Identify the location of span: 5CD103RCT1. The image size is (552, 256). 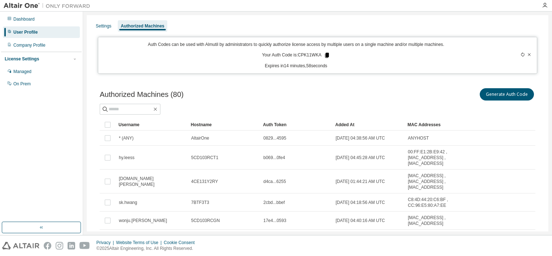
(204, 157).